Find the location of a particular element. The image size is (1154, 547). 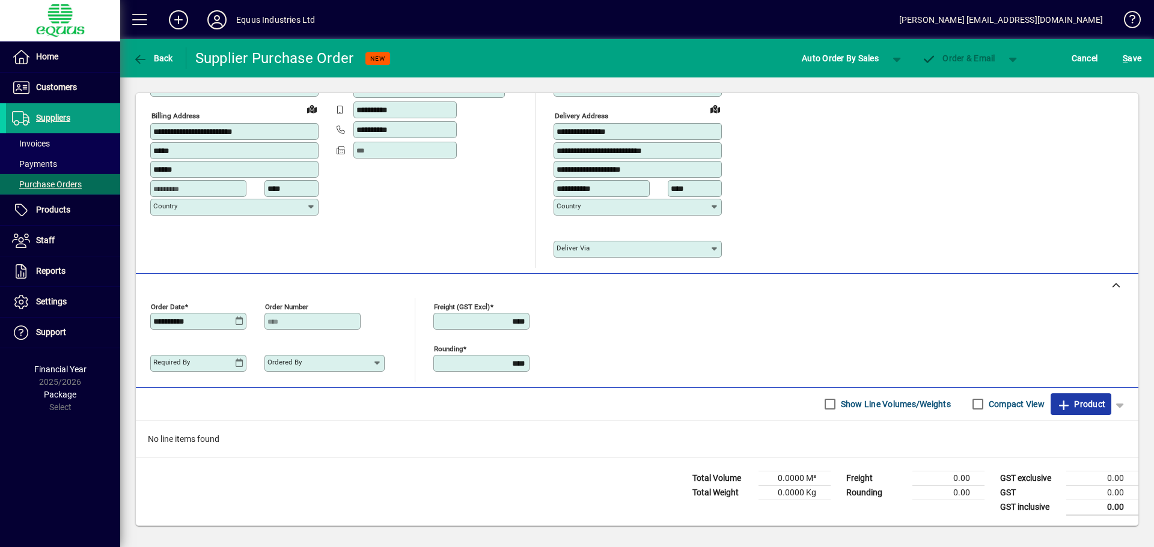

span: Customers is located at coordinates (56, 87).